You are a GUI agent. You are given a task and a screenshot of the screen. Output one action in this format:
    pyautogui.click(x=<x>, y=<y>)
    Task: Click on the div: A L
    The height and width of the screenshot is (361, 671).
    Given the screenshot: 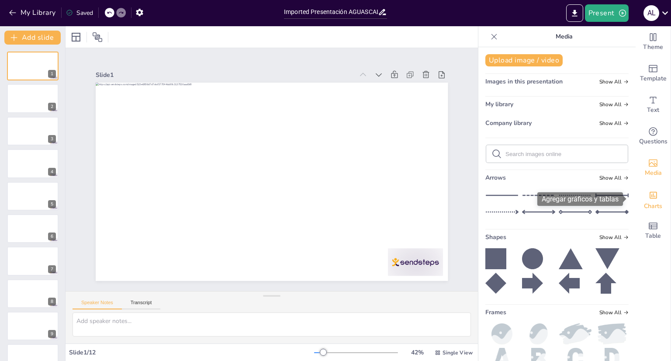 What is the action you would take?
    pyautogui.click(x=652, y=13)
    